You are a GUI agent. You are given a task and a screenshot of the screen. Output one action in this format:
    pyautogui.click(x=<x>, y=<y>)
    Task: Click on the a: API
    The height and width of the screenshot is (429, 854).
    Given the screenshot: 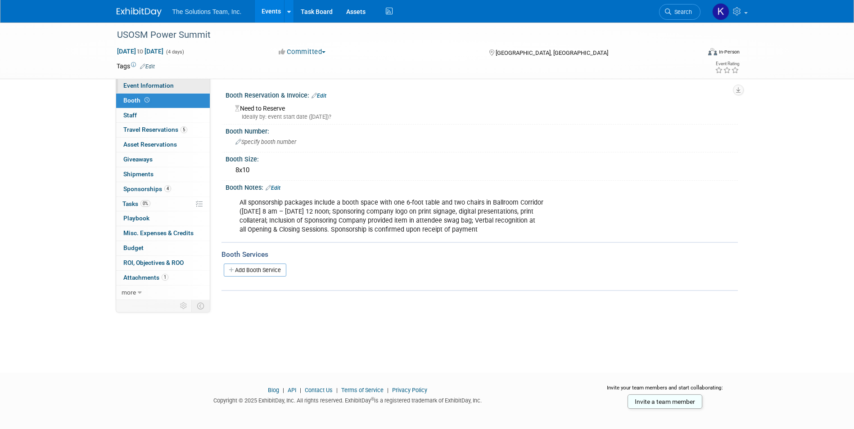 What is the action you would take?
    pyautogui.click(x=292, y=390)
    